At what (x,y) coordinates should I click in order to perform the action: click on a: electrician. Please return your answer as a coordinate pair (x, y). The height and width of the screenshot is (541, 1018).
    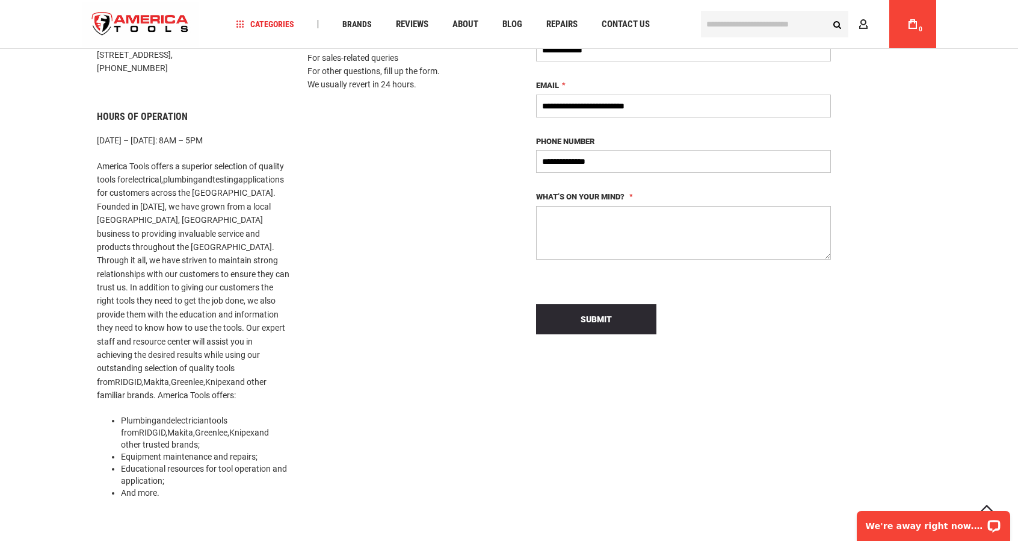
    Looking at the image, I should click on (190, 420).